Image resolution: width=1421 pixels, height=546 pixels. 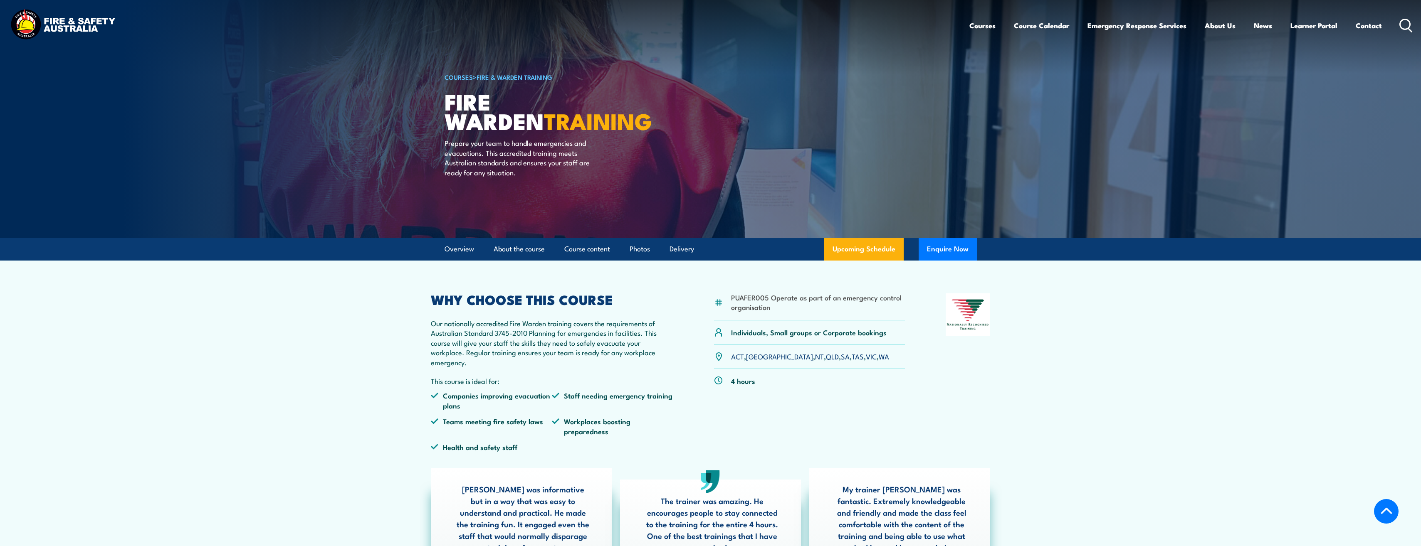 I want to click on a: Fire & Warden Training, so click(x=514, y=77).